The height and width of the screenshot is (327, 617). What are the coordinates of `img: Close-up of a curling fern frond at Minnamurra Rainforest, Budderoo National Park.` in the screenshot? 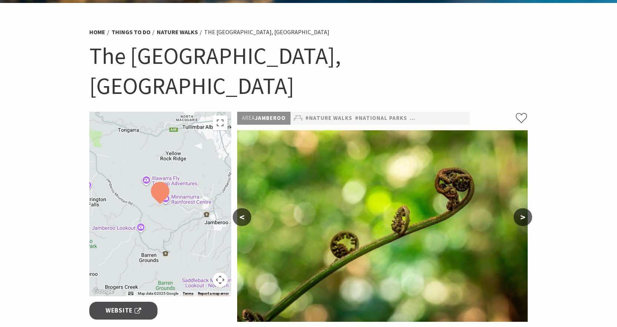 It's located at (383, 226).